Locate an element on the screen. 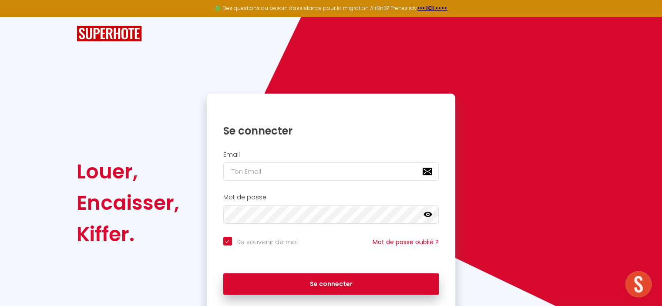 This screenshot has width=662, height=306. img: SuperHote logo is located at coordinates (109, 34).